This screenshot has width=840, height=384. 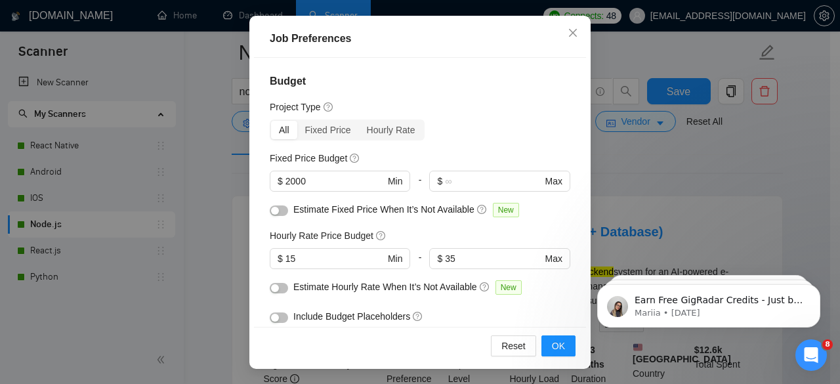 I want to click on h5: Fixed Price Budget, so click(x=308, y=158).